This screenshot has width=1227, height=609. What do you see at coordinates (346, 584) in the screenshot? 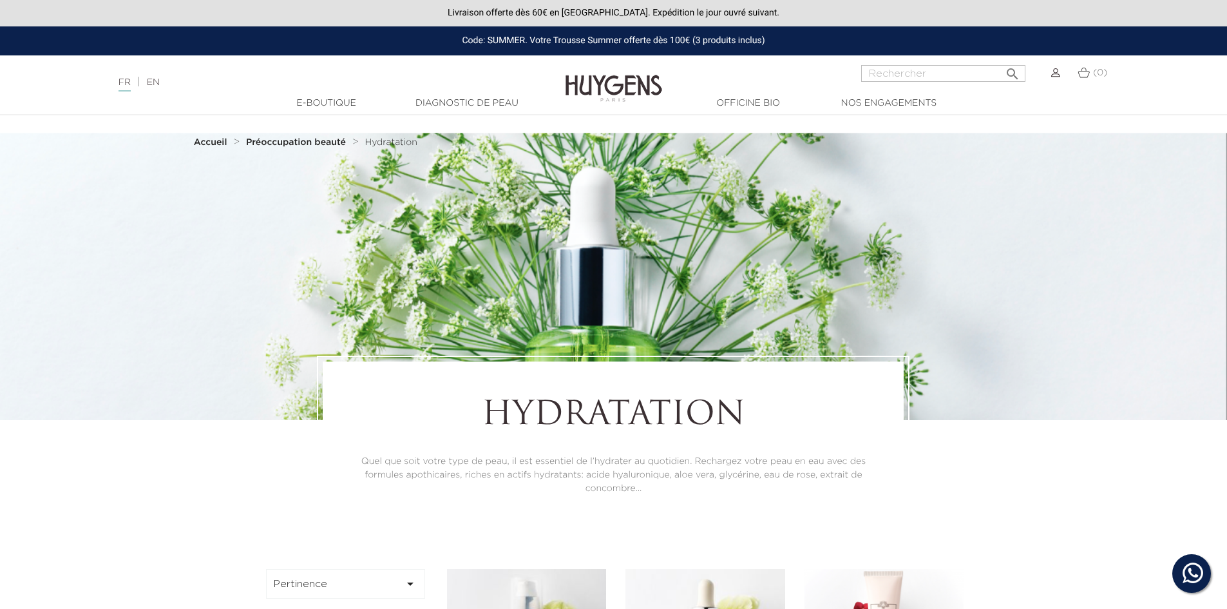
I see `button: Pertinence` at bounding box center [346, 584].